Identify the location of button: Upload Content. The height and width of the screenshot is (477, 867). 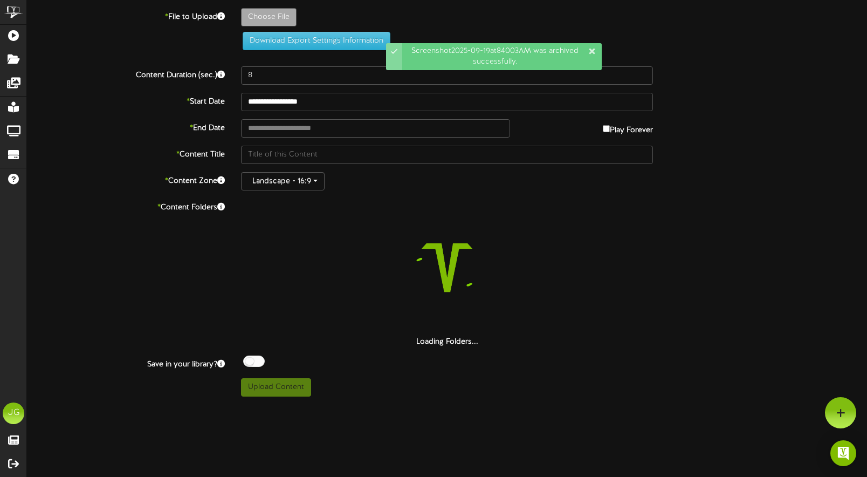
(276, 387).